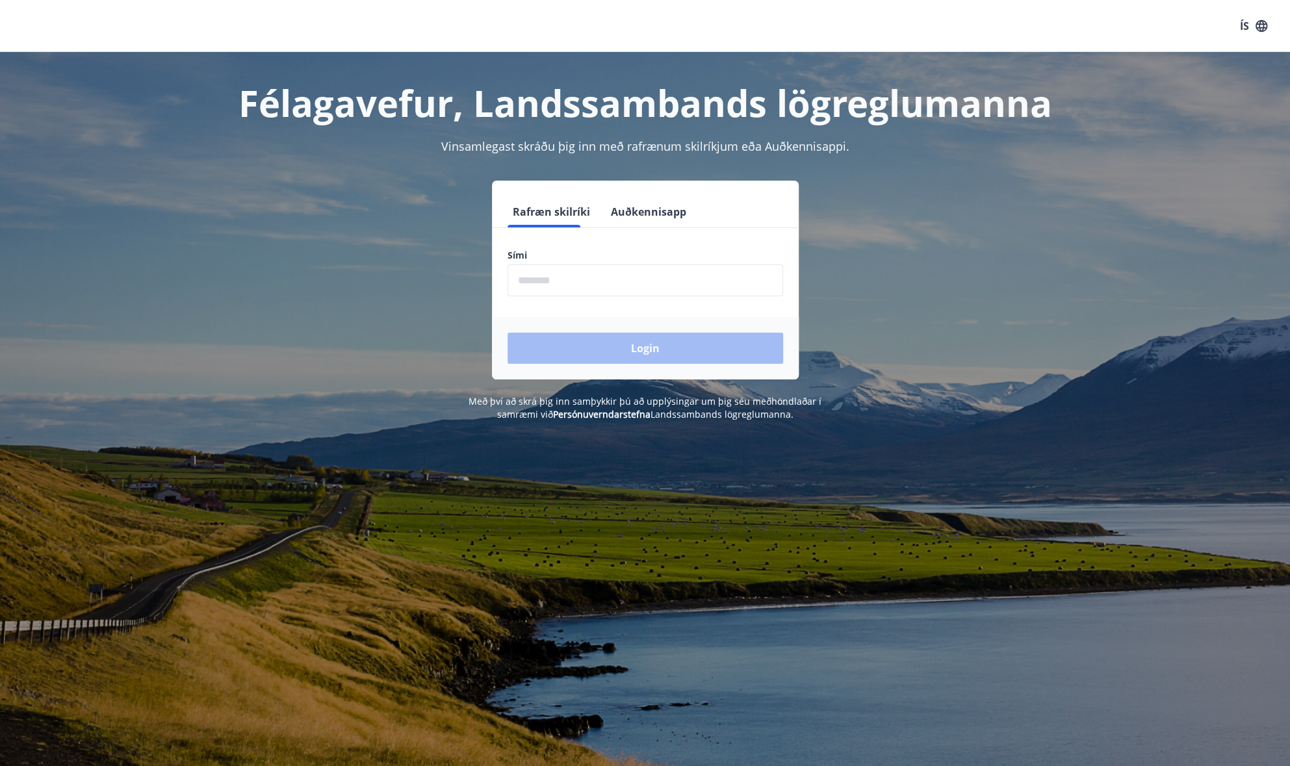 The width and height of the screenshot is (1290, 766). What do you see at coordinates (645, 255) in the screenshot?
I see `label: Sími` at bounding box center [645, 255].